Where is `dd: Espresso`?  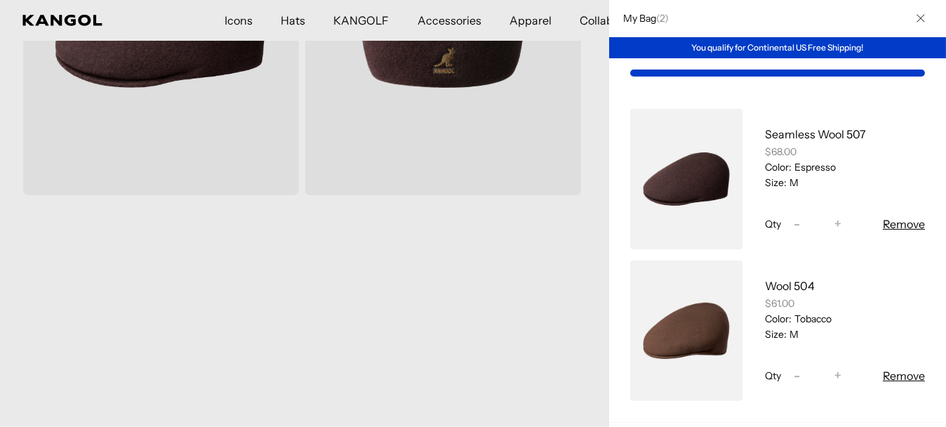 dd: Espresso is located at coordinates (814, 167).